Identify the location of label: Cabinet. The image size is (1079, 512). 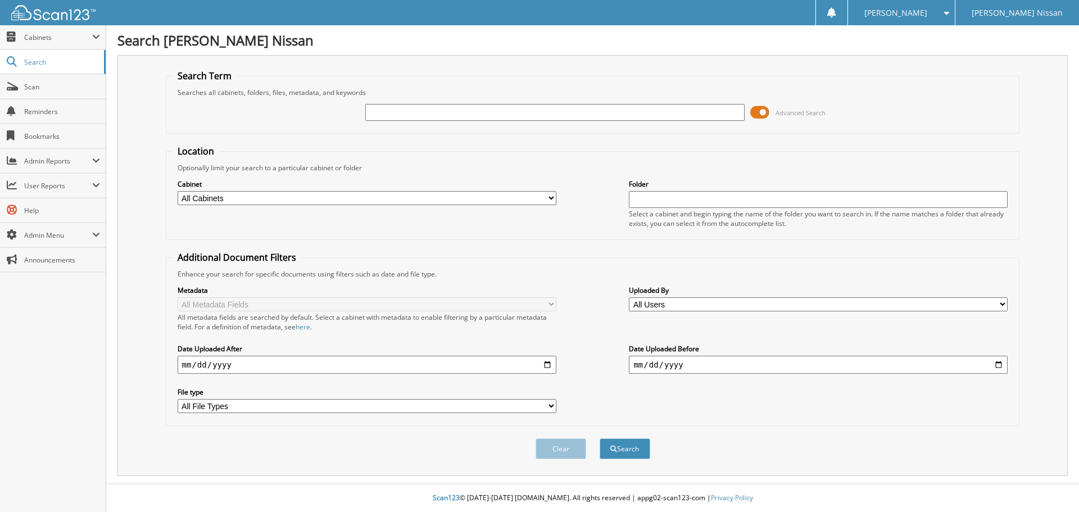
(367, 184).